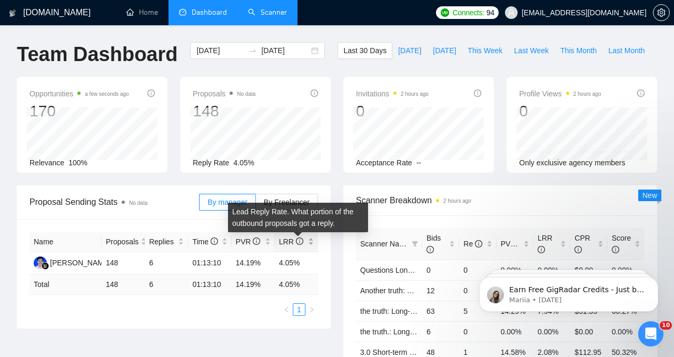  I want to click on span: By Freelancer, so click(286, 202).